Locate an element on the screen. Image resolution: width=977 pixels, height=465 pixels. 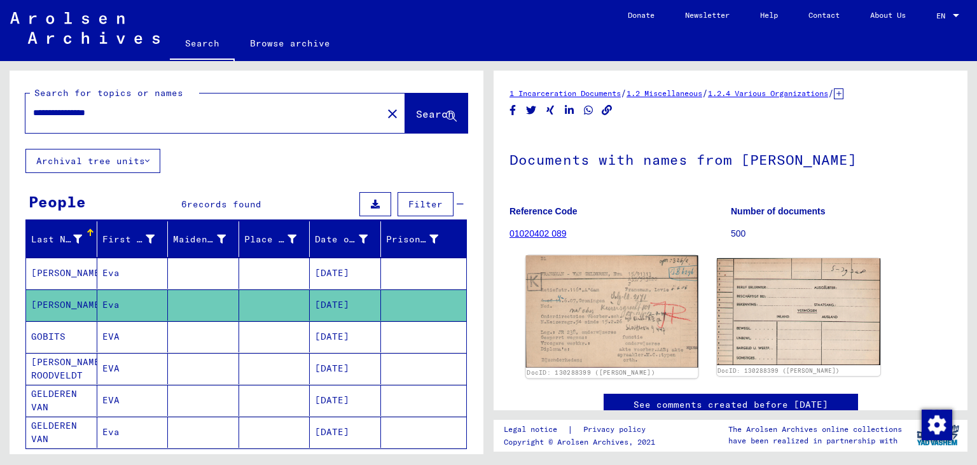
button: Share on WhatsApp is located at coordinates (589, 110).